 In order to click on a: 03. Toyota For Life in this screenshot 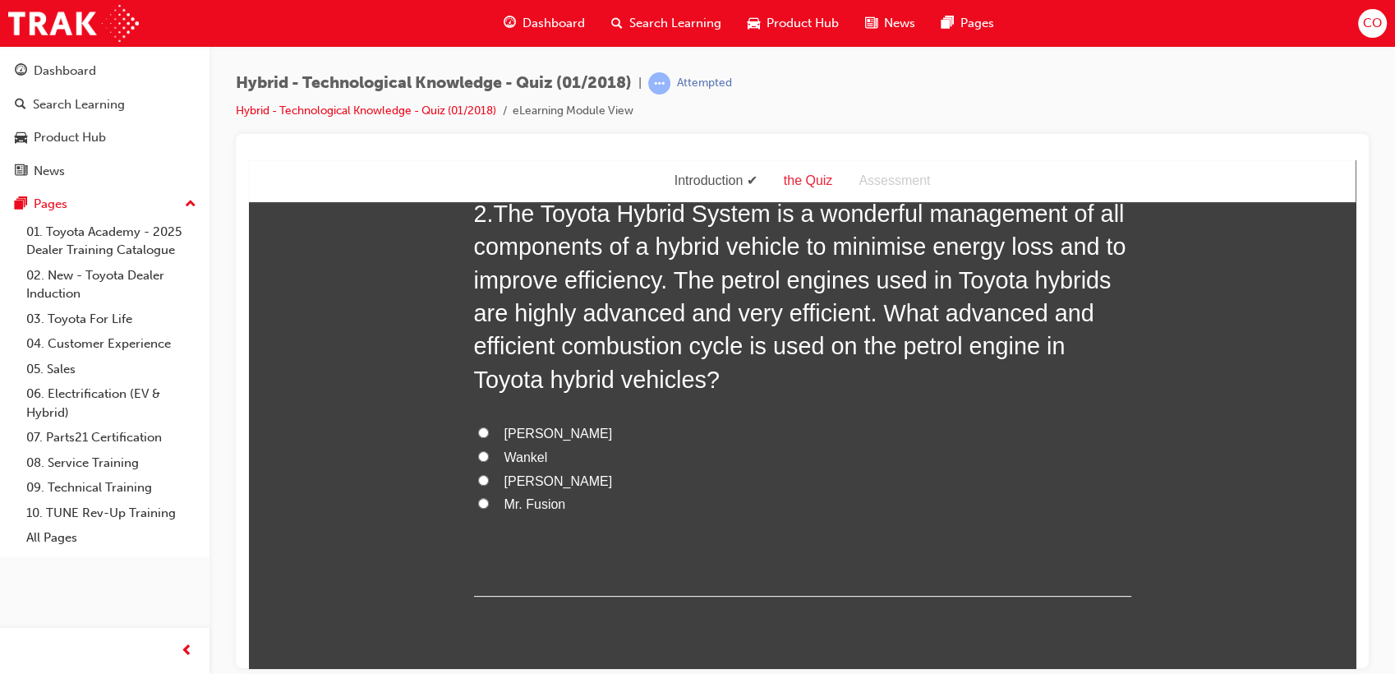, I will do `click(111, 319)`.